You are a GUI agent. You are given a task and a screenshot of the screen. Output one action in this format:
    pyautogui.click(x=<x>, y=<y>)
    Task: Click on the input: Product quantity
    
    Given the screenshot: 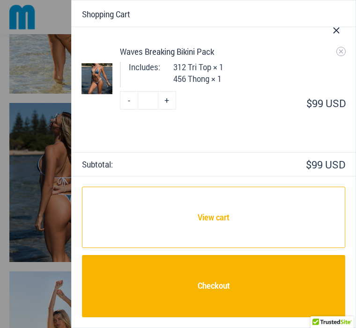 What is the action you would take?
    pyautogui.click(x=147, y=100)
    